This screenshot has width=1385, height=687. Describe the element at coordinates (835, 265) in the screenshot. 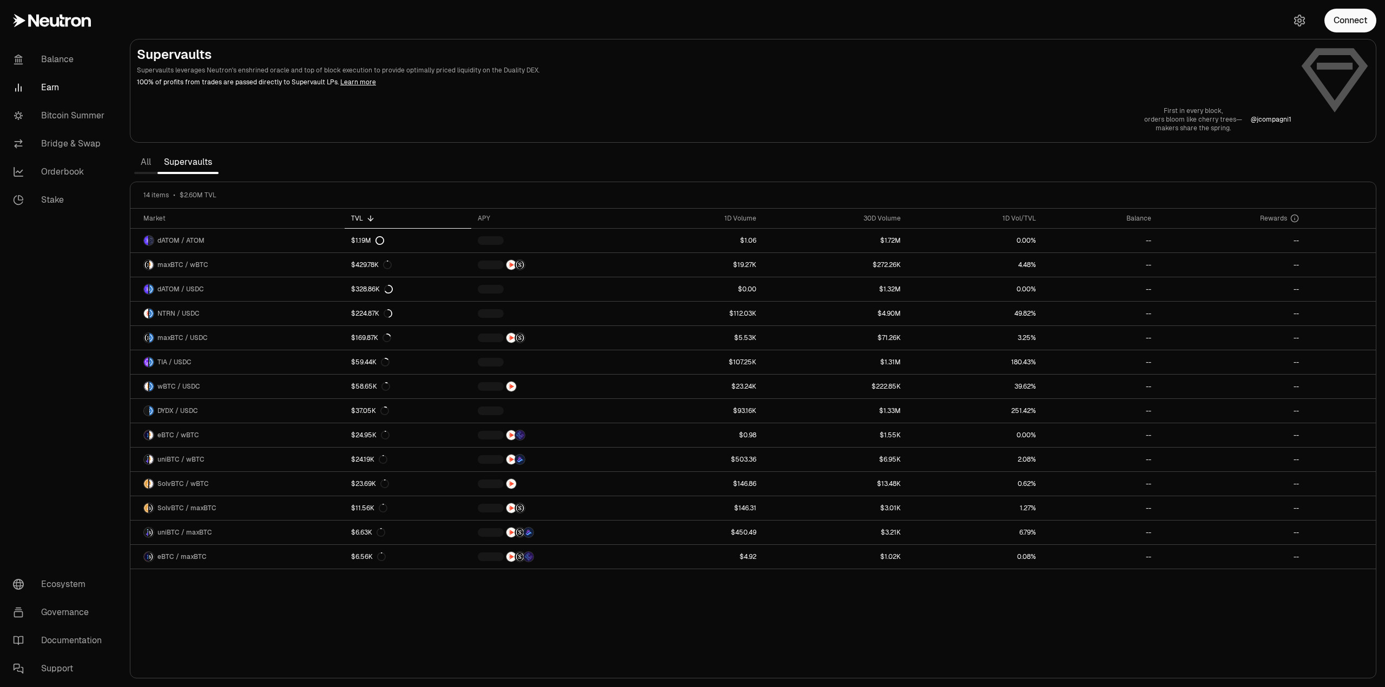

I see `a: $272.26K` at that location.